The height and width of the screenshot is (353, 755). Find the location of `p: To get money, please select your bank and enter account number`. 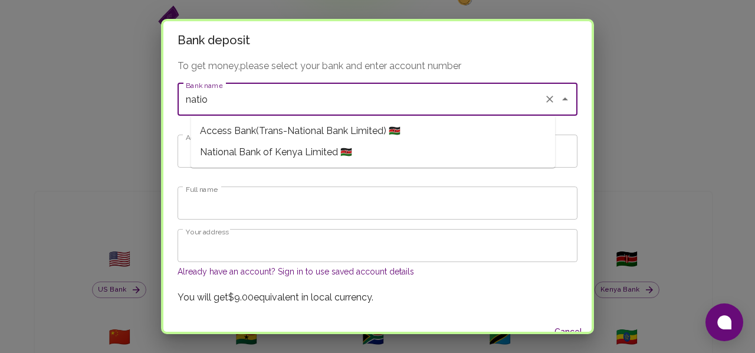

p: To get money, please select your bank and enter account number is located at coordinates (378, 66).